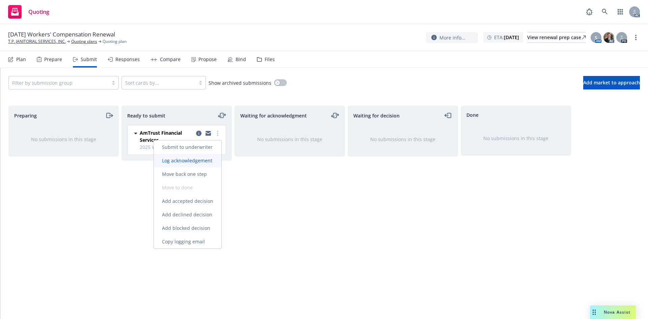 The image size is (648, 319). I want to click on span: Ready to submit, so click(146, 115).